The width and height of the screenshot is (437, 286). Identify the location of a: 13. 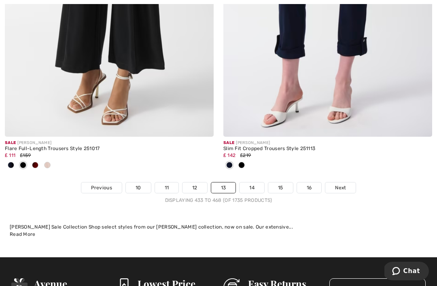
(224, 188).